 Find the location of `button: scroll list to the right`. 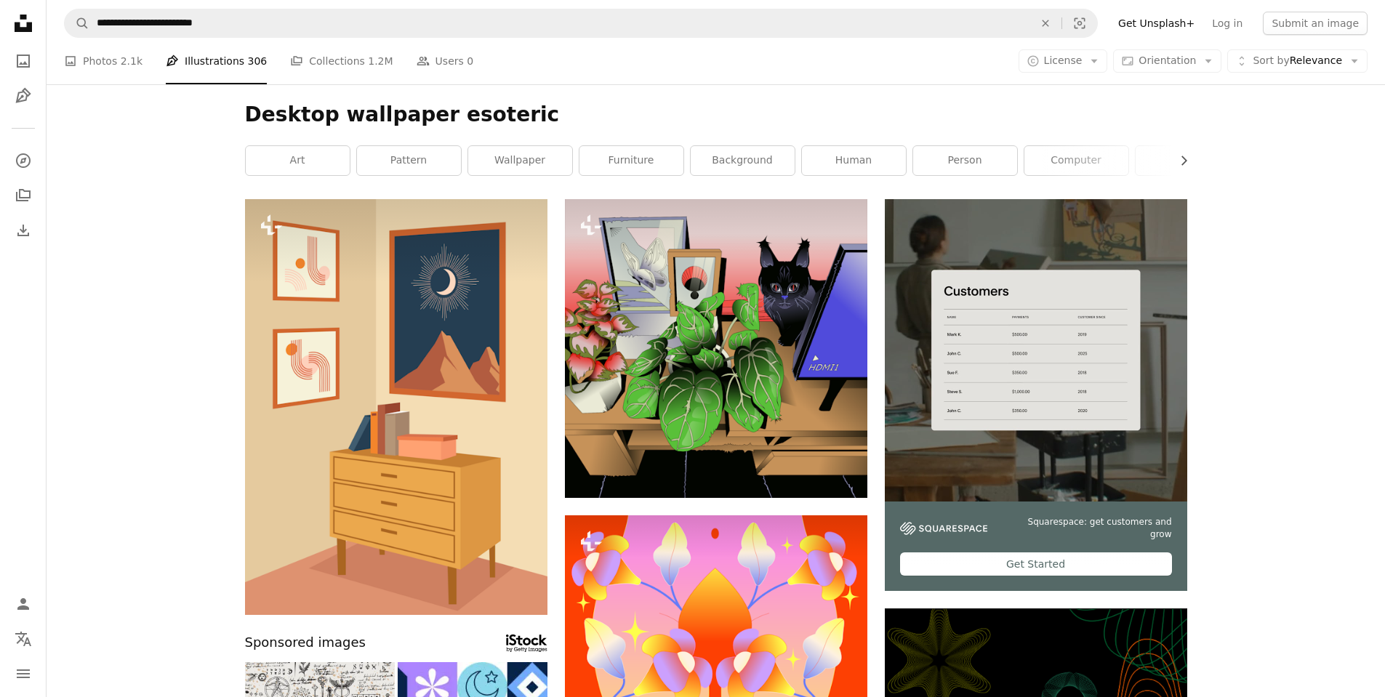

button: scroll list to the right is located at coordinates (1179, 161).